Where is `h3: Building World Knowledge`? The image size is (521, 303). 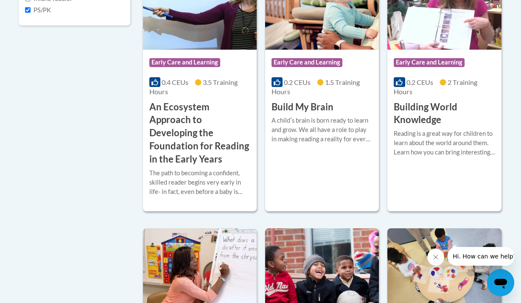
h3: Building World Knowledge is located at coordinates (444, 114).